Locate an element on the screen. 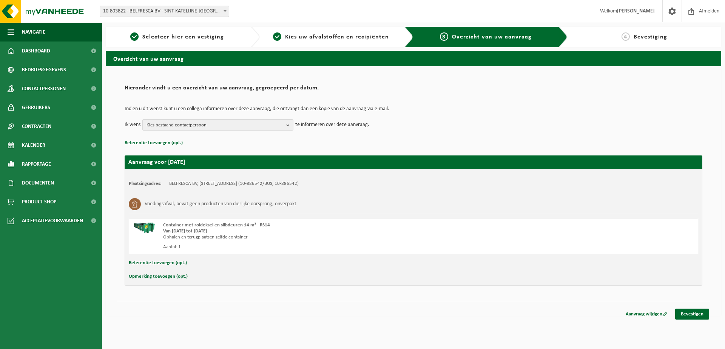 The height and width of the screenshot is (349, 725). strong: Plaatsingsadres: is located at coordinates (145, 184).